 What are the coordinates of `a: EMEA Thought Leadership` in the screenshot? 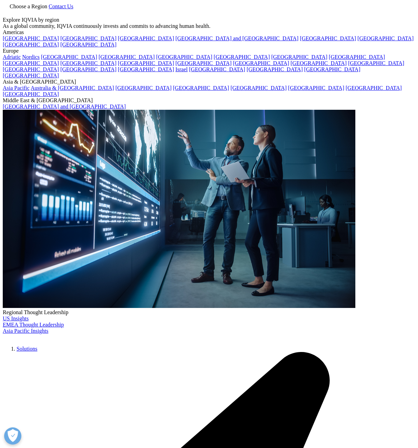 It's located at (33, 325).